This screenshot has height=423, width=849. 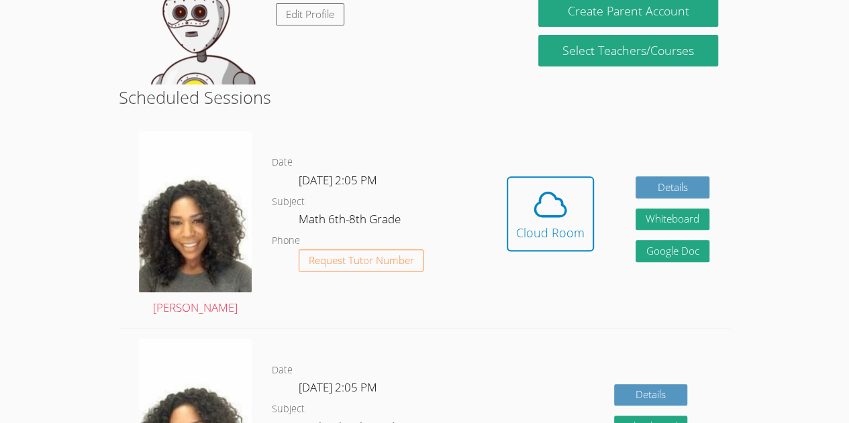 I want to click on h2: Scheduled Sessions, so click(x=424, y=97).